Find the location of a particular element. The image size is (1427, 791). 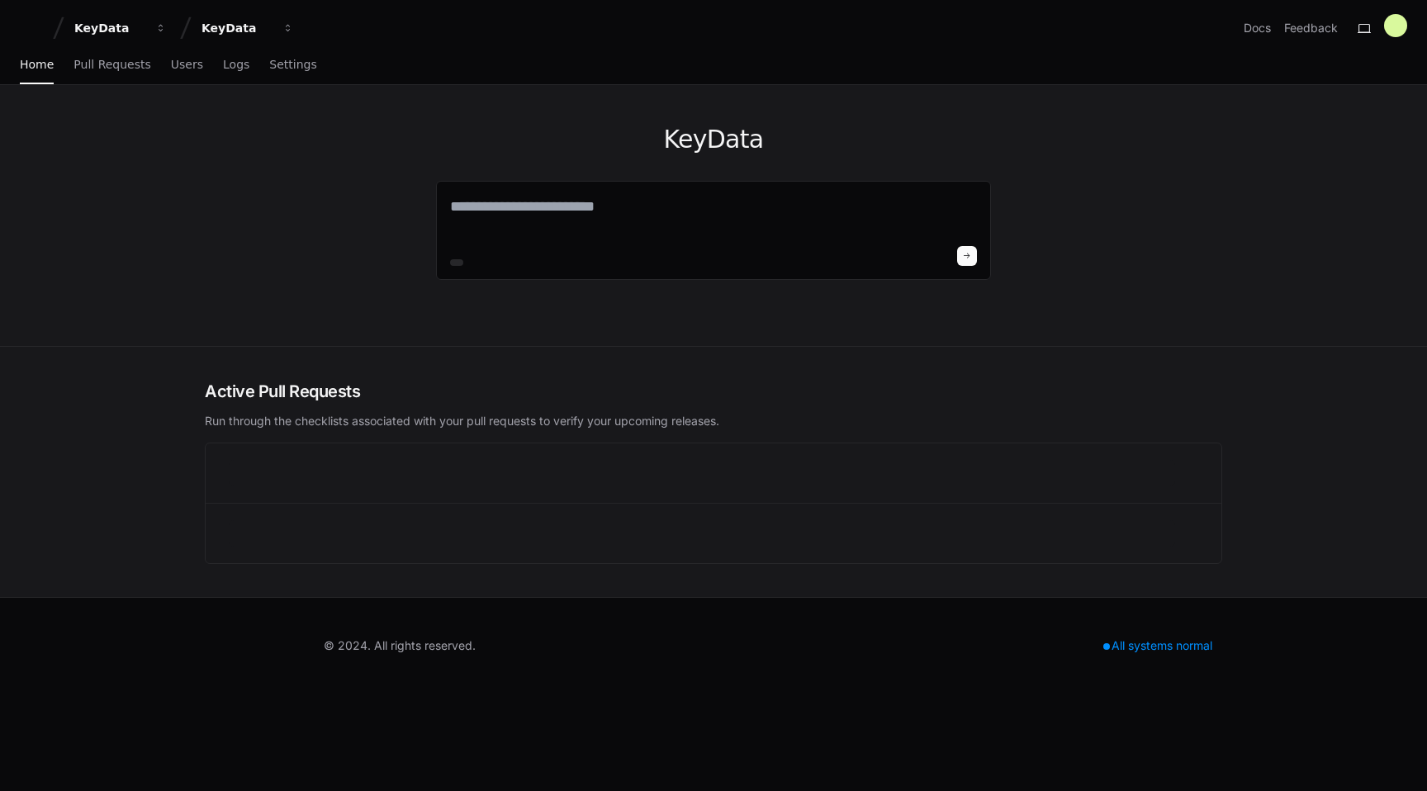

div: © 2024. All rights reserved. is located at coordinates (400, 646).